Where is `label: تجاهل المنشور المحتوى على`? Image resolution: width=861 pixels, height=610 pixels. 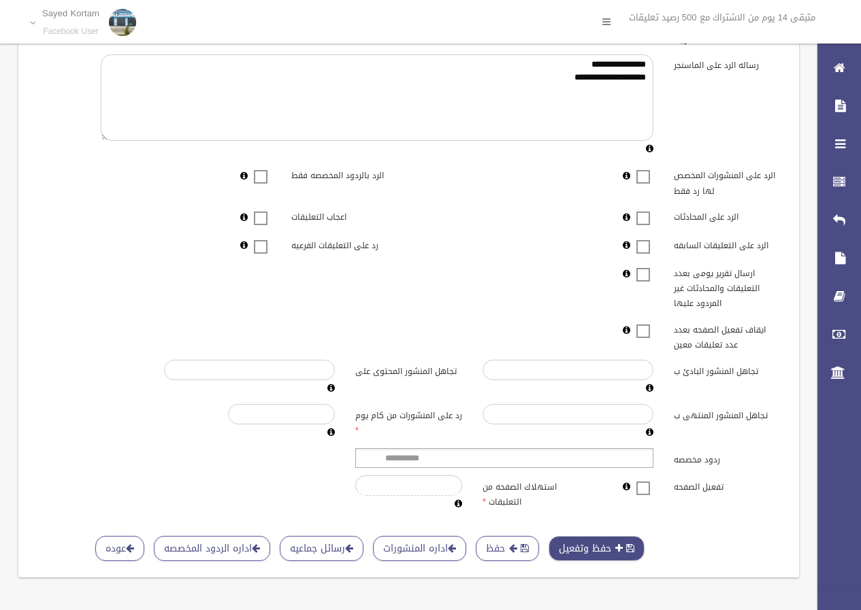 label: تجاهل المنشور المحتوى على is located at coordinates (408, 369).